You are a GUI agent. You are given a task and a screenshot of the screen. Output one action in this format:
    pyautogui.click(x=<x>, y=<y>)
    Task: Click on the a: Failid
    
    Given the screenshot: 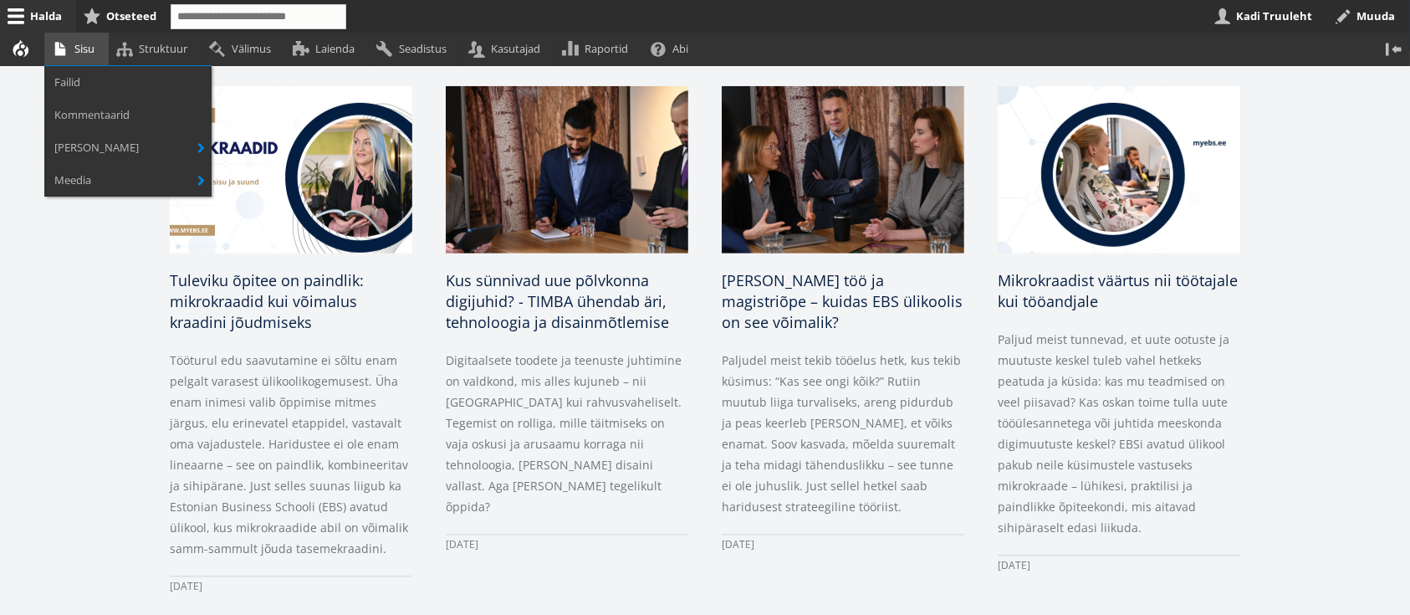 What is the action you would take?
    pyautogui.click(x=128, y=82)
    